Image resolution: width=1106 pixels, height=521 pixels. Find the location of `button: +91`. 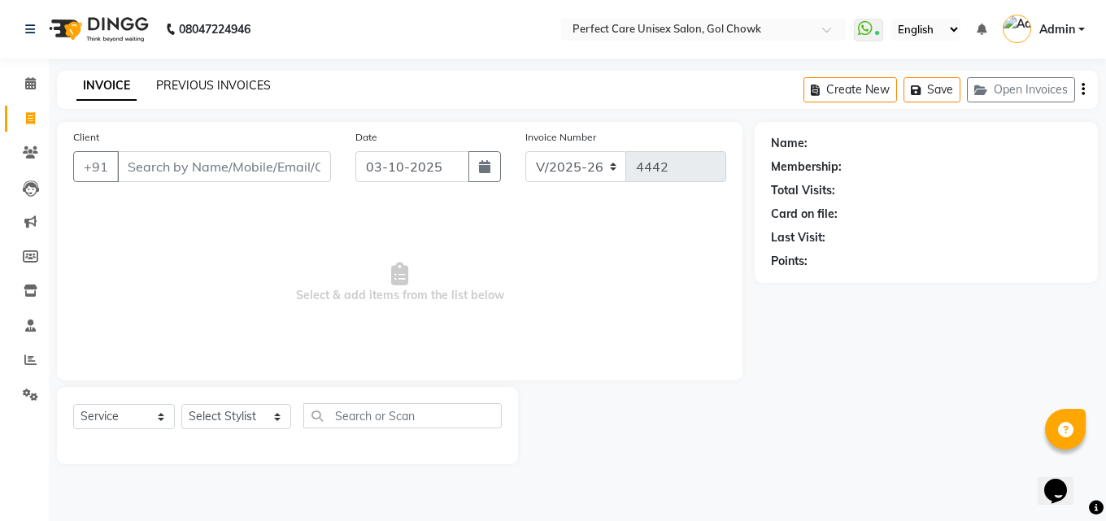

button: +91 is located at coordinates (96, 167).